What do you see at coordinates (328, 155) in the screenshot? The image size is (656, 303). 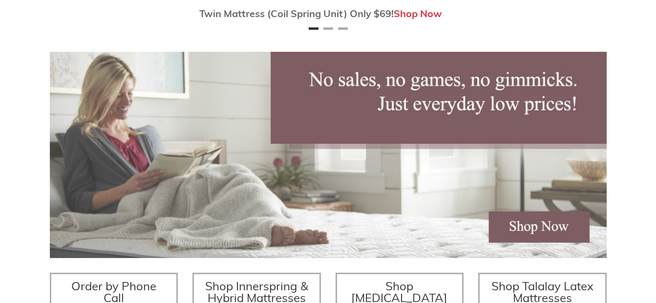 I see `img: herobannermay2022-1652879215306_1200x.jpg` at bounding box center [328, 155].